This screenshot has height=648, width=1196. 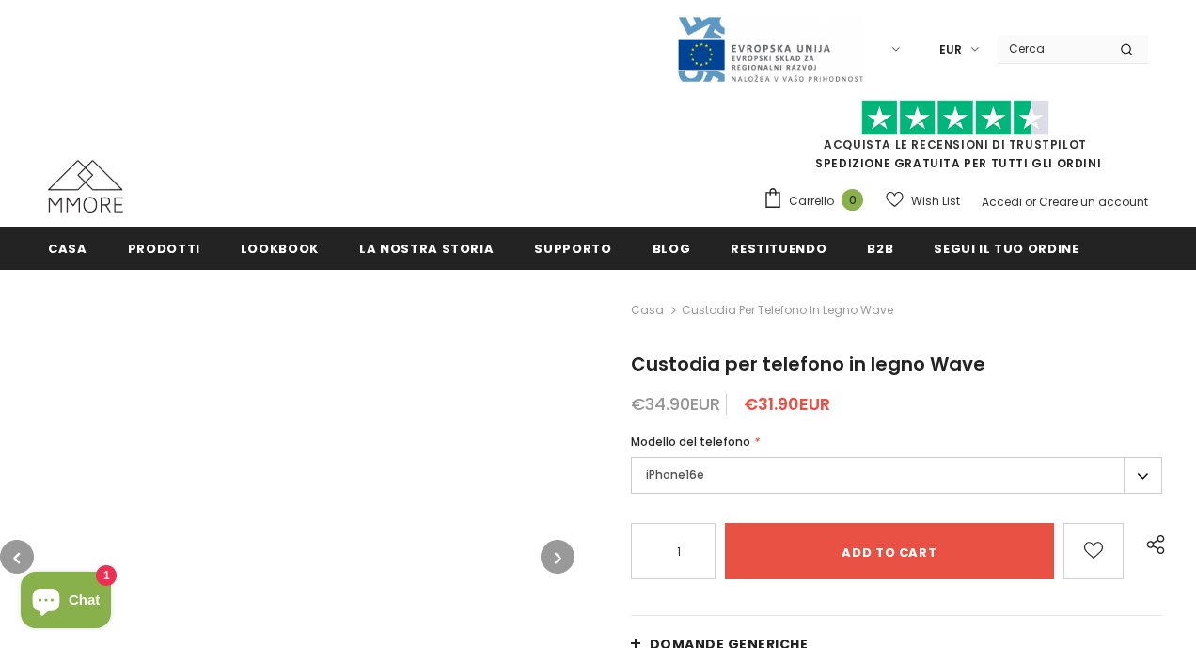 What do you see at coordinates (671, 248) in the screenshot?
I see `span: Blog` at bounding box center [671, 248].